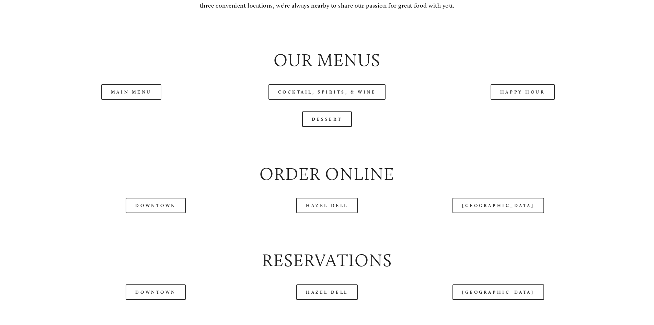 This screenshot has width=654, height=325. Describe the element at coordinates (327, 174) in the screenshot. I see `h2: Order Online` at that location.